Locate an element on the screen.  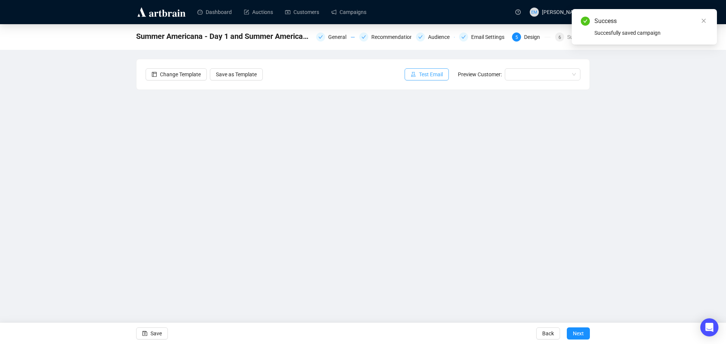
div: Summary is located at coordinates (578, 37).